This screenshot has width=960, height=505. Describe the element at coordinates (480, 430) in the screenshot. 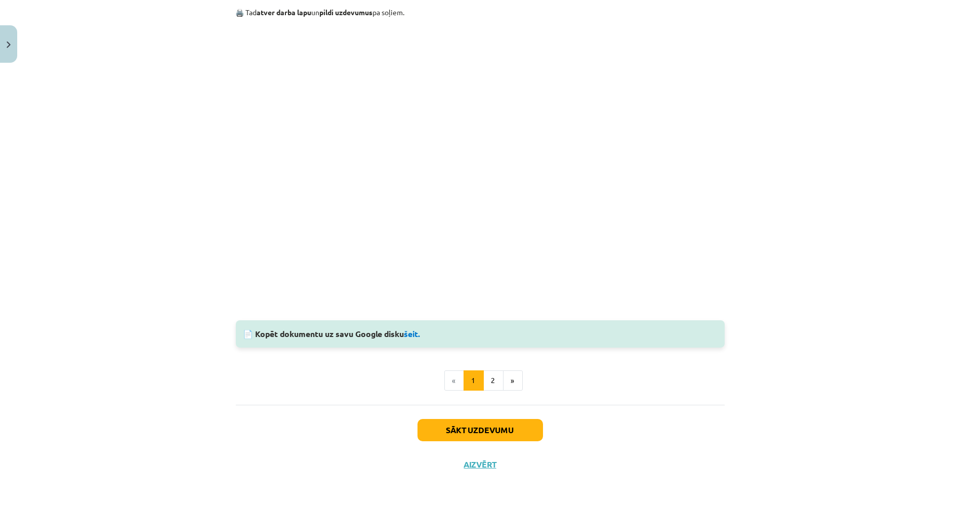

I see `button: Sākt uzdevumu` at that location.